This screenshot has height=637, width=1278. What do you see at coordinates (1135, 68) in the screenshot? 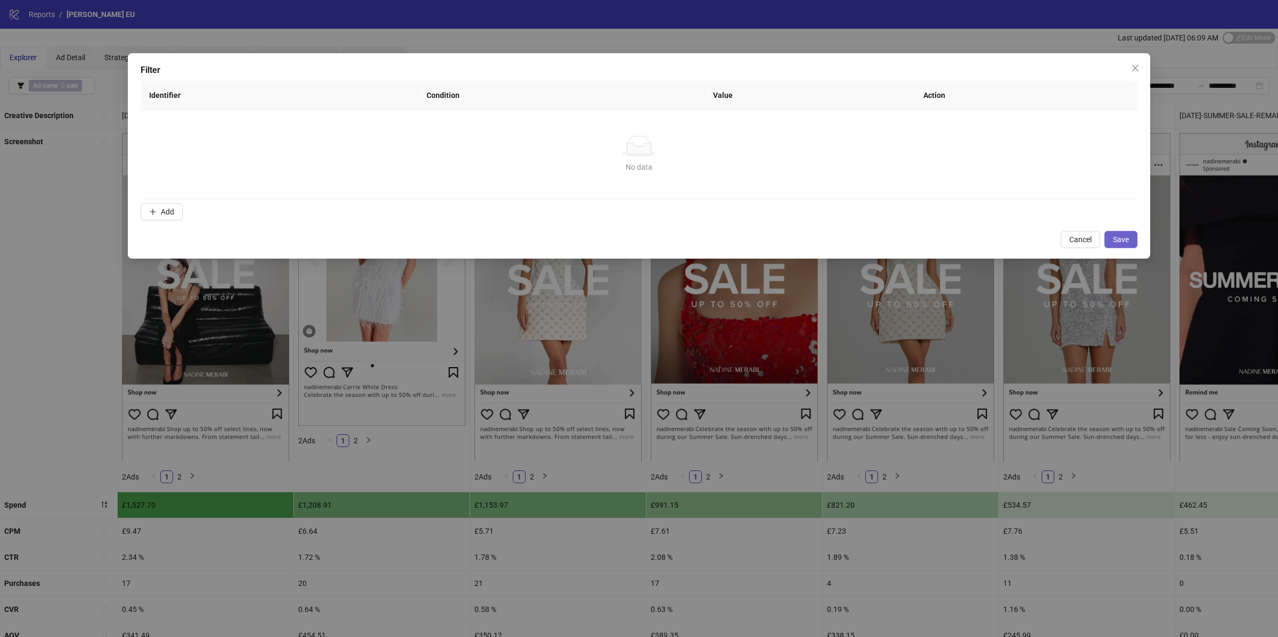
I see `span: close` at bounding box center [1135, 68].